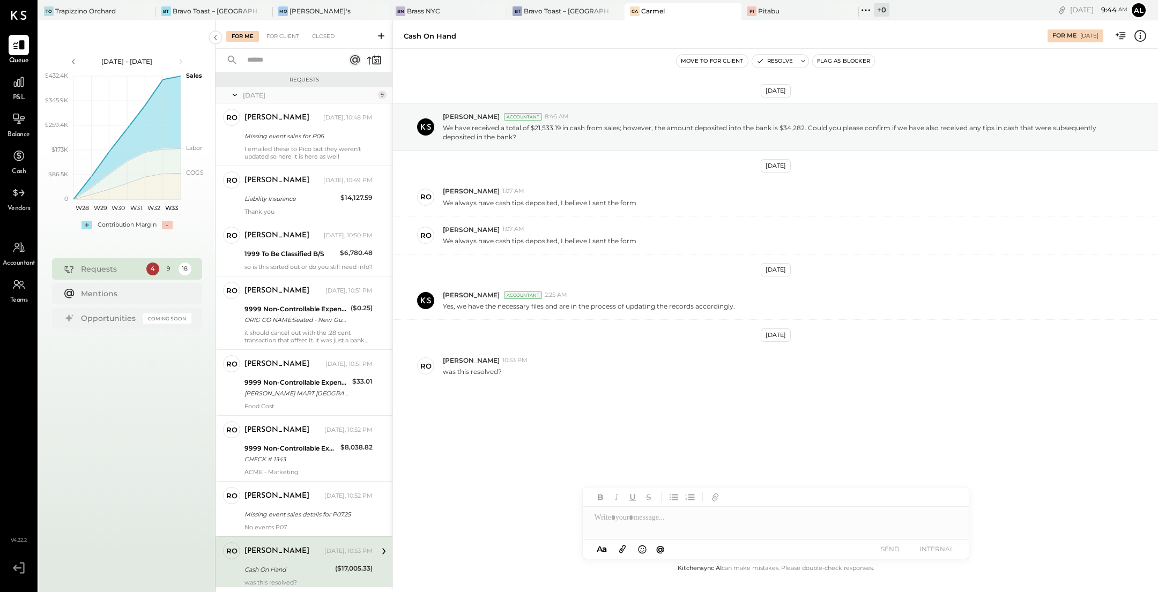 Image resolution: width=1158 pixels, height=592 pixels. What do you see at coordinates (308, 212) in the screenshot?
I see `div: Thank you` at bounding box center [308, 212].